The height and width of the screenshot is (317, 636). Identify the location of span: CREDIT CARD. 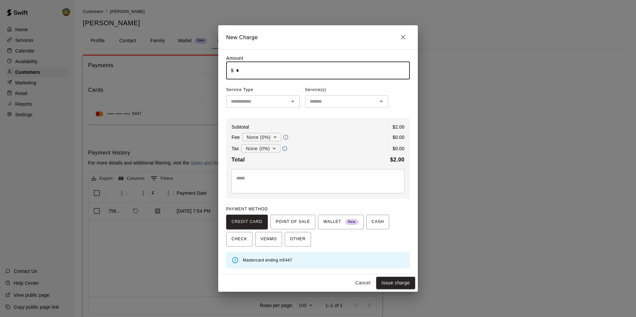
(247, 222).